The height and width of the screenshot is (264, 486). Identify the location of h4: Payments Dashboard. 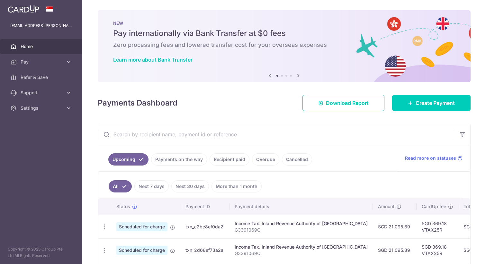
(137, 103).